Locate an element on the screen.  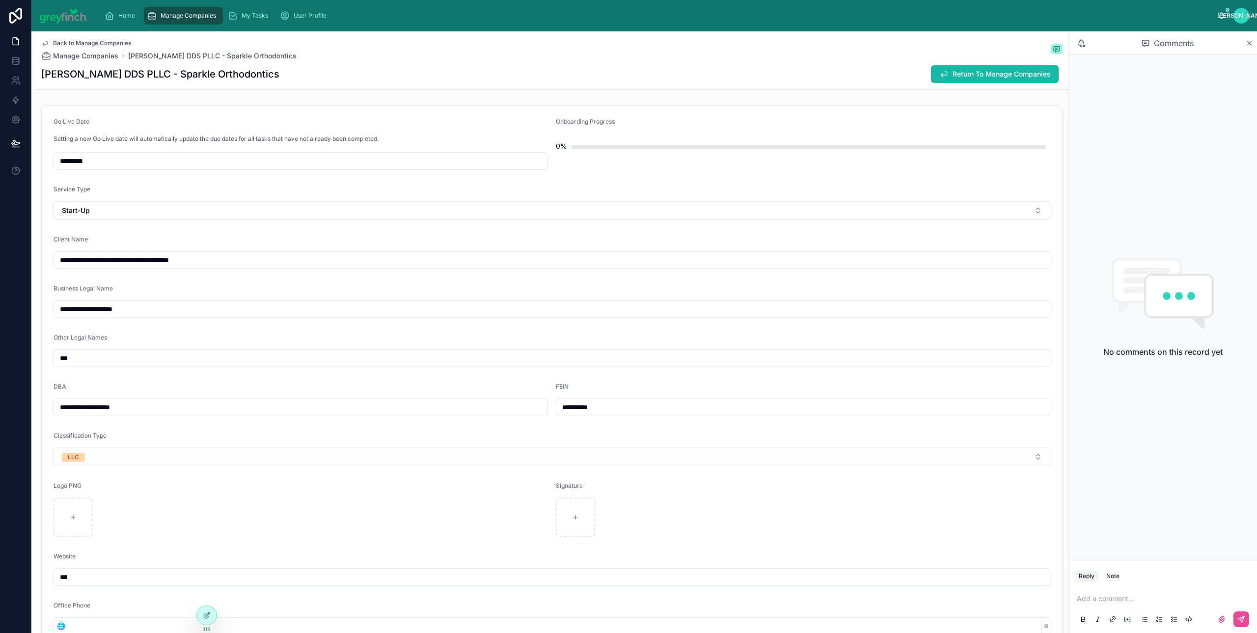
span: Home is located at coordinates (127, 16).